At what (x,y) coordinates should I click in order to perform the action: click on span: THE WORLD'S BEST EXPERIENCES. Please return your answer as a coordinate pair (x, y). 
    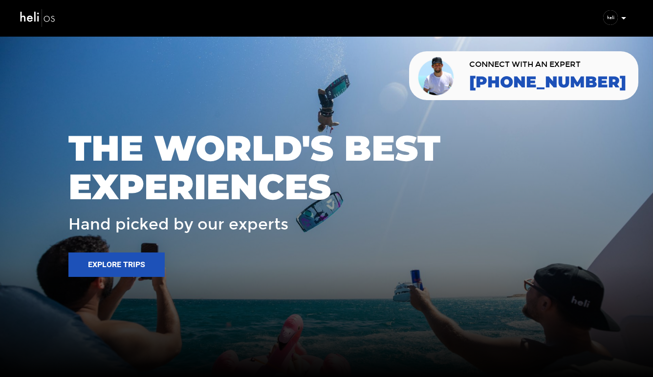
    Looking at the image, I should click on (326, 168).